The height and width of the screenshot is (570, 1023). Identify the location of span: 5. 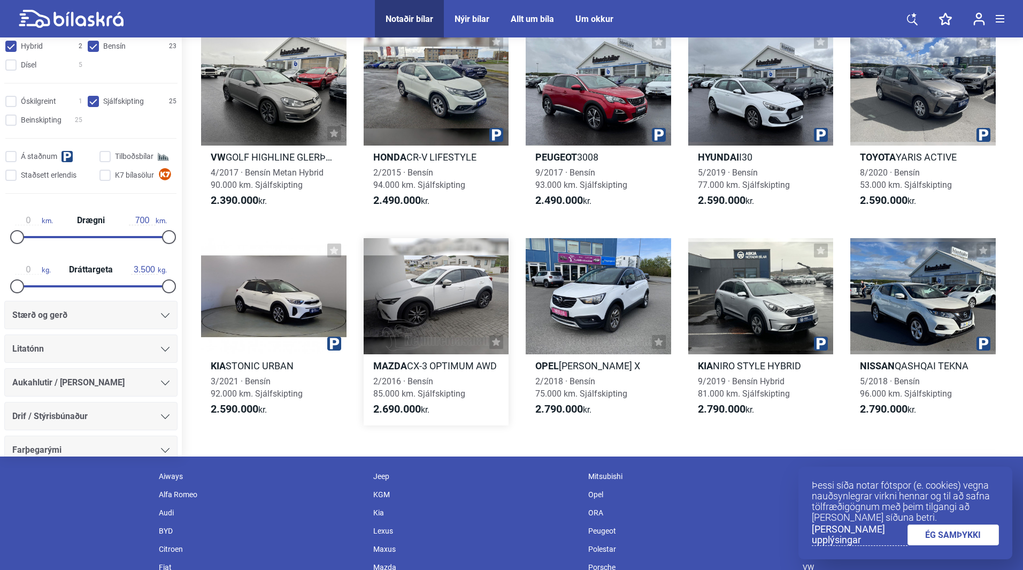
(80, 65).